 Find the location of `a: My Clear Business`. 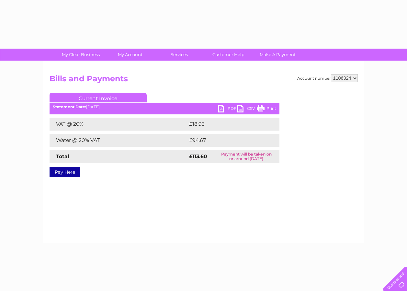

a: My Clear Business is located at coordinates (81, 54).